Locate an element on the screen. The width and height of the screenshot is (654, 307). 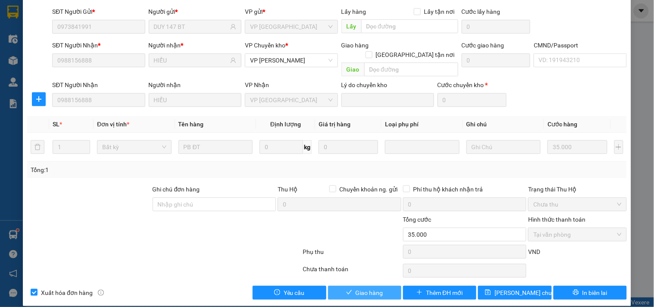
span: In biên lai is located at coordinates (595, 293).